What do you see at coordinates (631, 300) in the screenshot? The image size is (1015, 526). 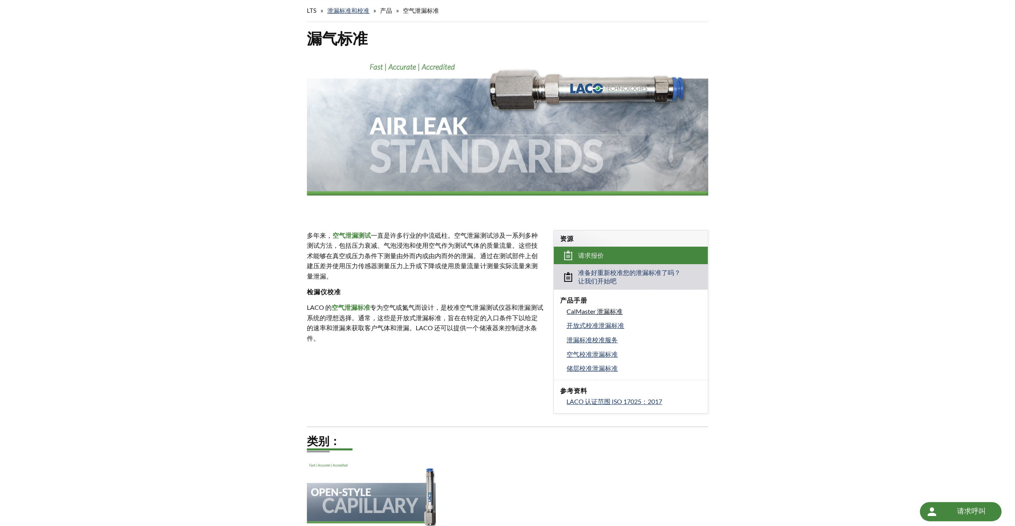 I see `h4: 产品手册` at bounding box center [631, 300].